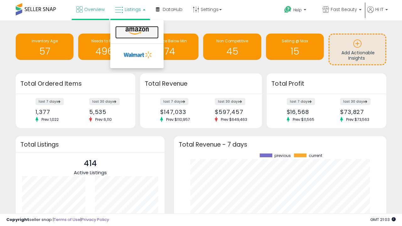  I want to click on span: previous, so click(283, 156).